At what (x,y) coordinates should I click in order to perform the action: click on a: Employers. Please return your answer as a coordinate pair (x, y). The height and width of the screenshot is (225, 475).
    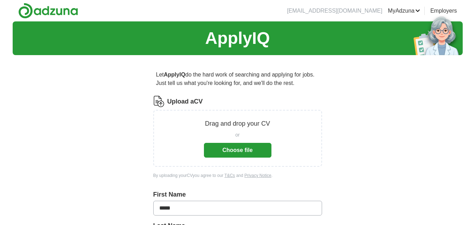
    Looking at the image, I should click on (444, 11).